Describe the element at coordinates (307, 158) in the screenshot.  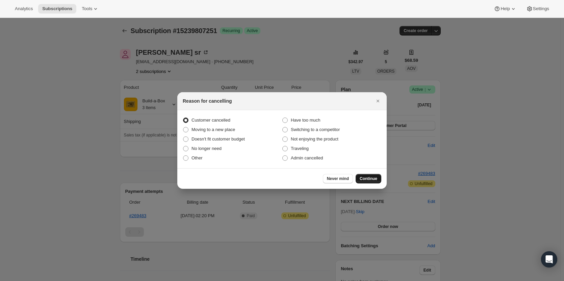
I see `span: Admin cancelled` at that location.